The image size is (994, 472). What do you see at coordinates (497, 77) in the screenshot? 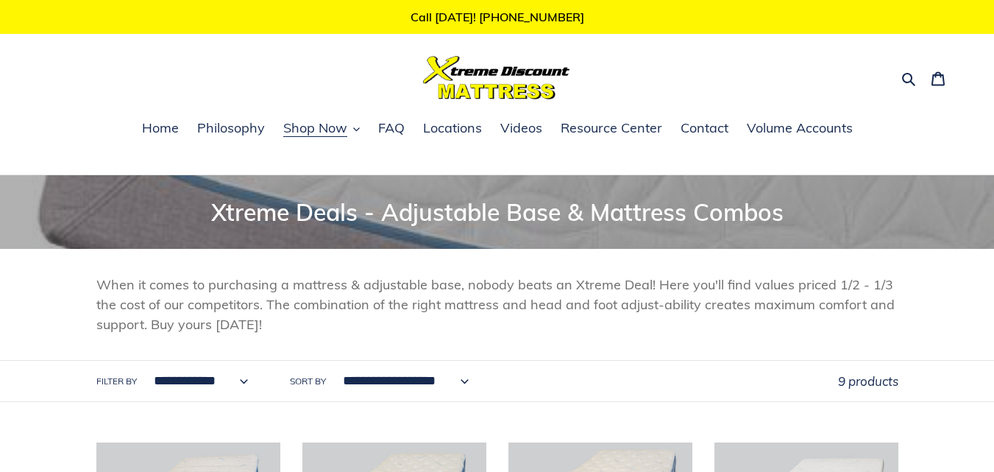
I see `img: Xtreme Discount Mattress` at bounding box center [497, 77].